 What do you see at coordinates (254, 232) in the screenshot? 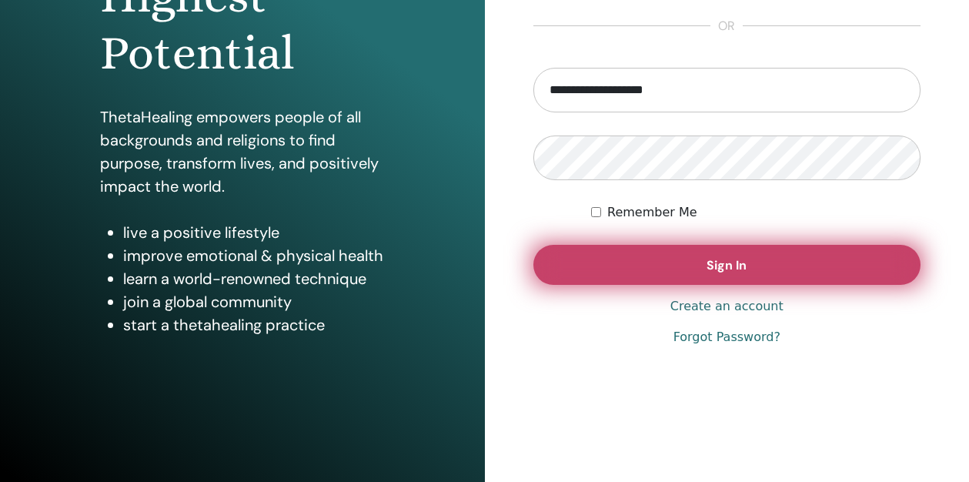
I see `li: live a positive lifestyle` at bounding box center [254, 232].